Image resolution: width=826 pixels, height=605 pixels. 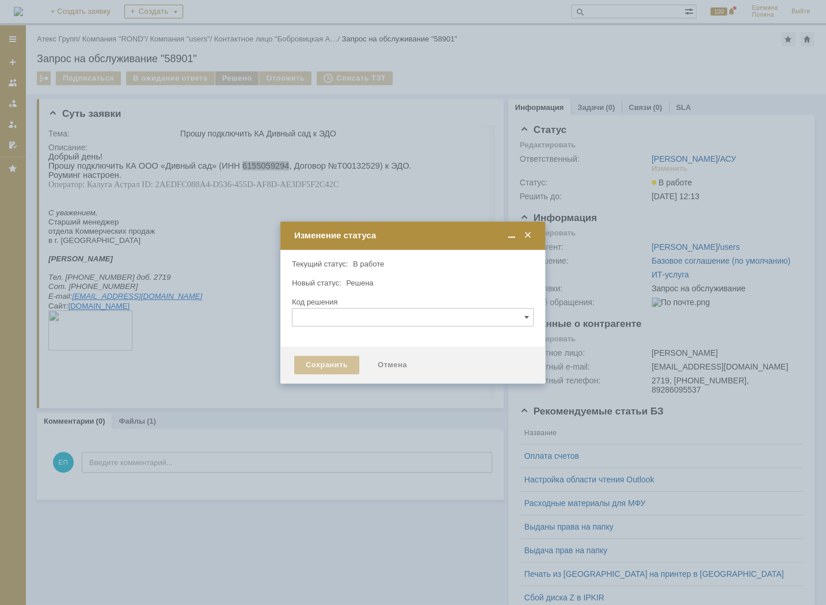 I want to click on div: Изменение статуса, so click(x=414, y=235).